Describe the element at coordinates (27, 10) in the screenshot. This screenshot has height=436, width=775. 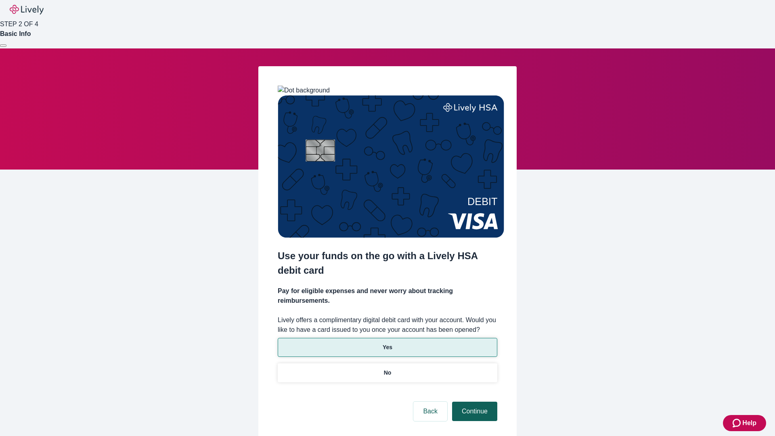
I see `img: Lively` at that location.